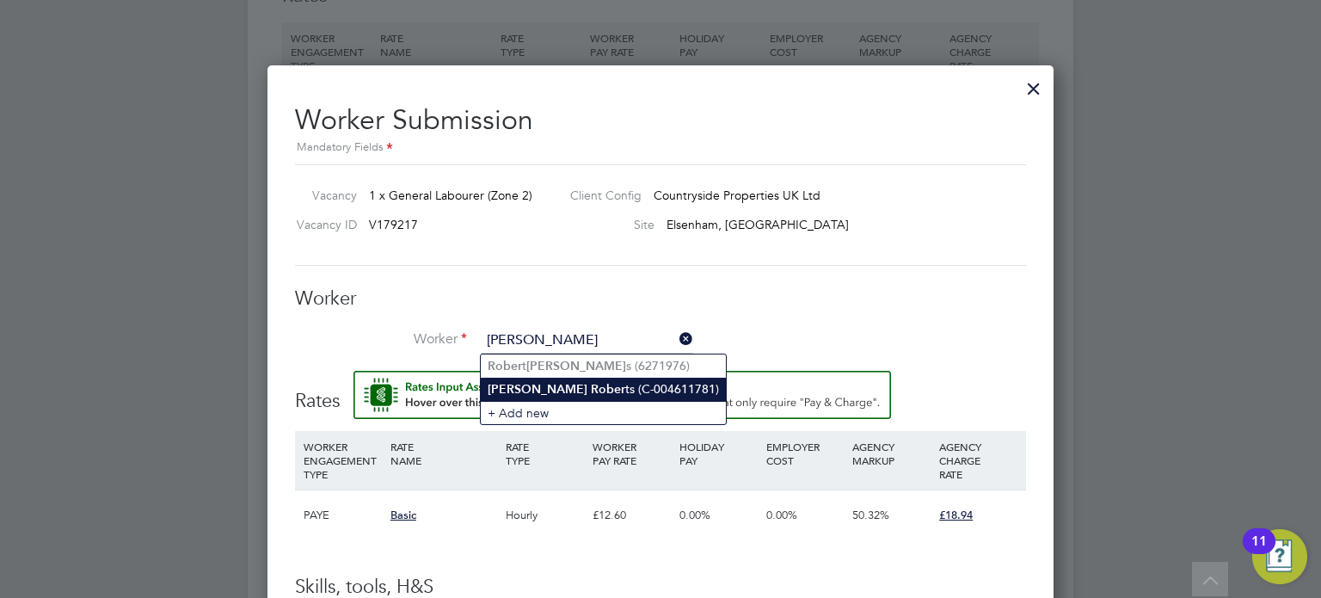 This screenshot has width=1321, height=598. Describe the element at coordinates (1280, 557) in the screenshot. I see `button: Open Resource Center, 11 new notifications` at that location.